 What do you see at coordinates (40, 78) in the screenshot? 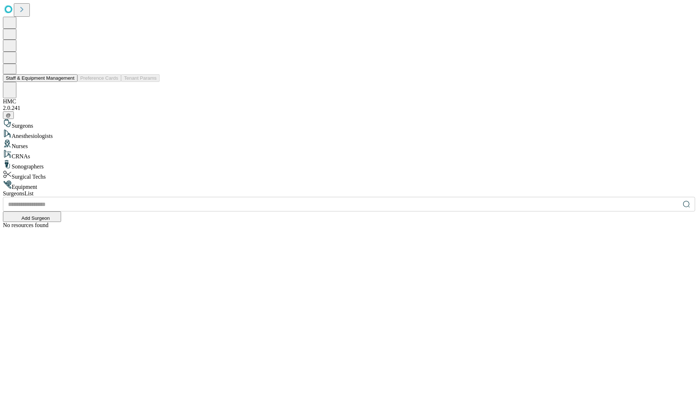
I see `button: Staff & Equipment Management` at bounding box center [40, 78].